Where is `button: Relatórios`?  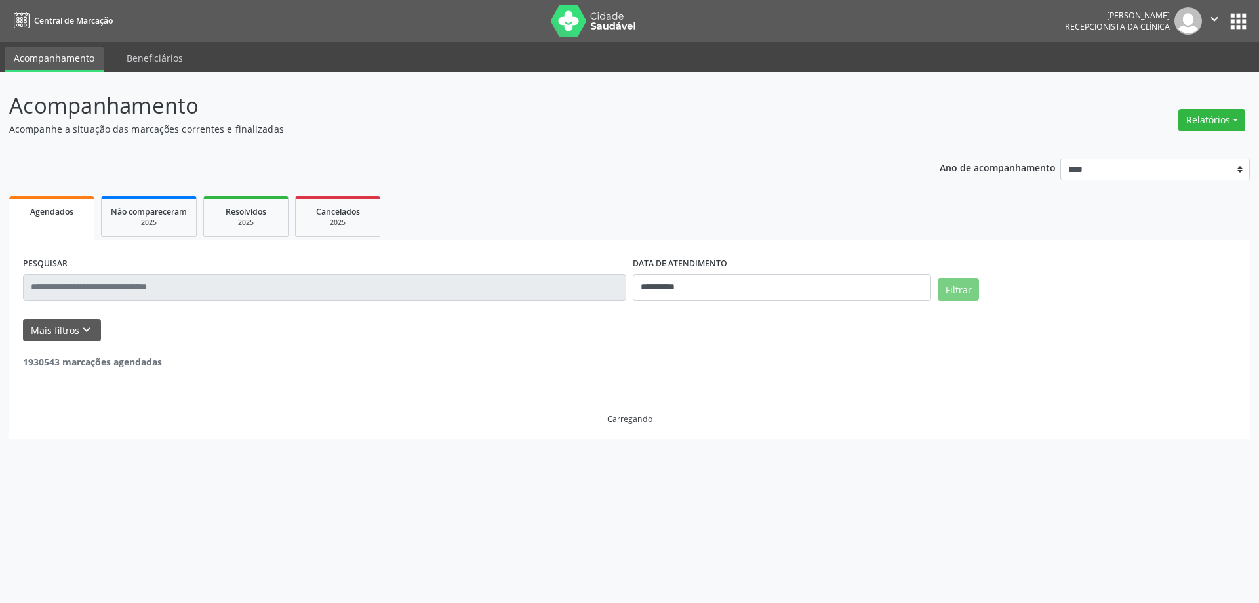
button: Relatórios is located at coordinates (1212, 120).